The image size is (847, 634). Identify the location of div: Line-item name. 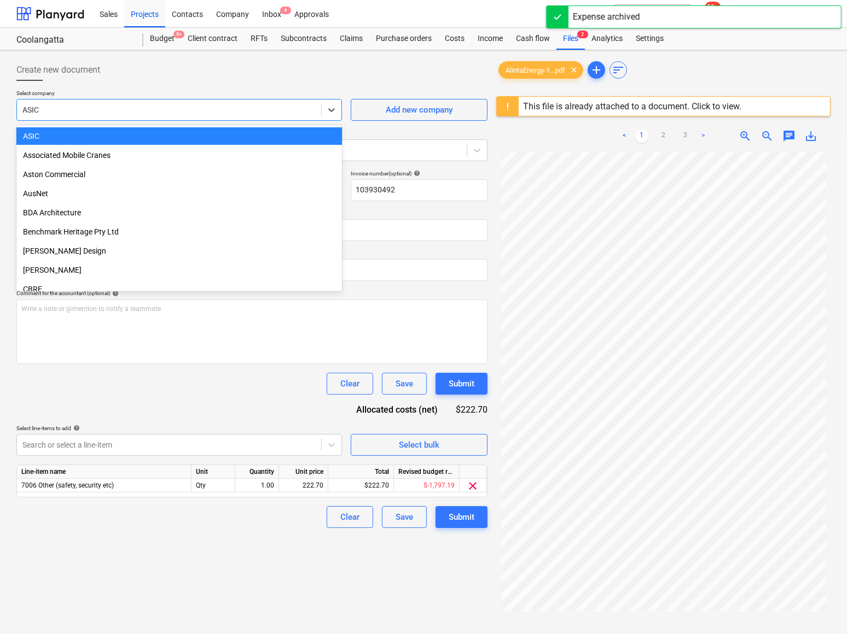
(104, 472).